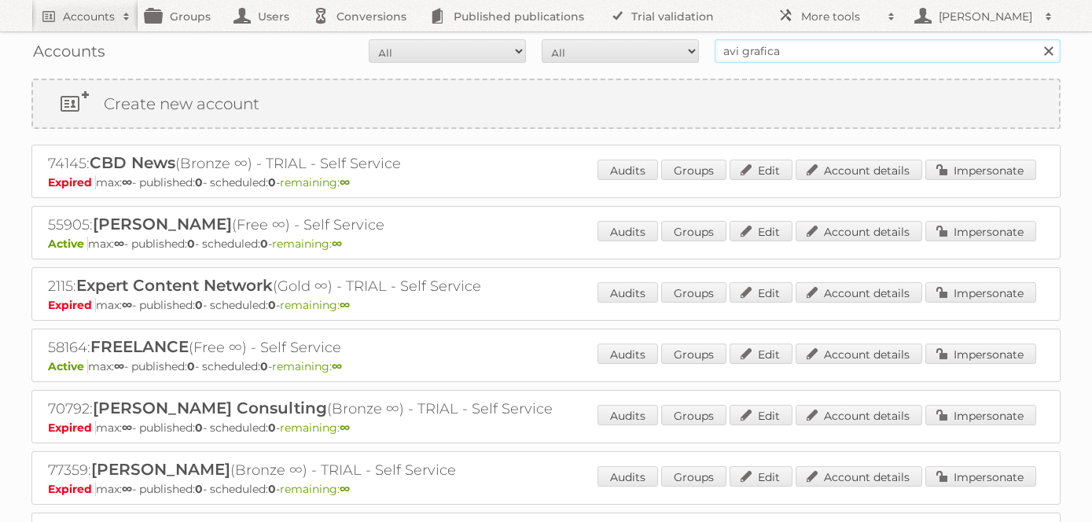 The height and width of the screenshot is (522, 1092). Describe the element at coordinates (323, 348) in the screenshot. I see `h2: 58164: (Free ∞) - Self Service` at that location.